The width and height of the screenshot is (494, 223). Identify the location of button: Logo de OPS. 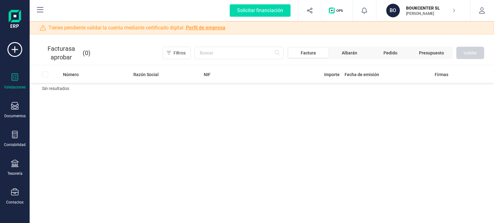
(337, 11).